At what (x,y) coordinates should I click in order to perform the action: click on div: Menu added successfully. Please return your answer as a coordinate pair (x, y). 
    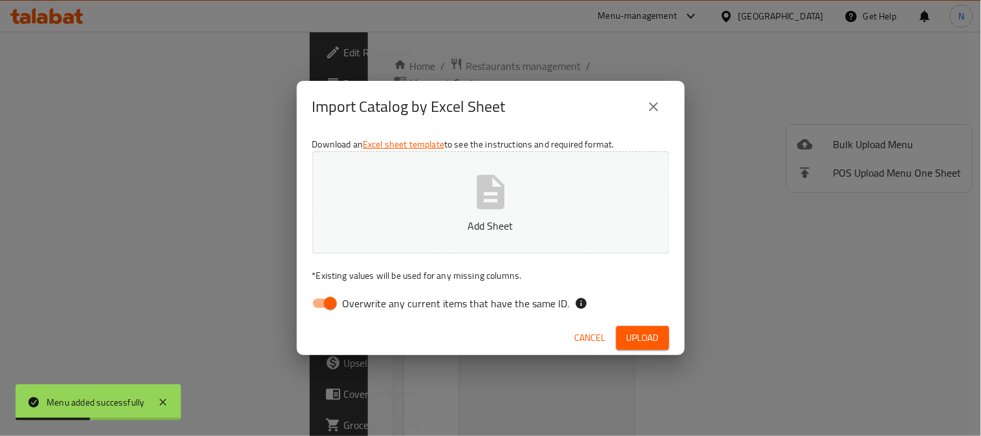
    Looking at the image, I should click on (96, 402).